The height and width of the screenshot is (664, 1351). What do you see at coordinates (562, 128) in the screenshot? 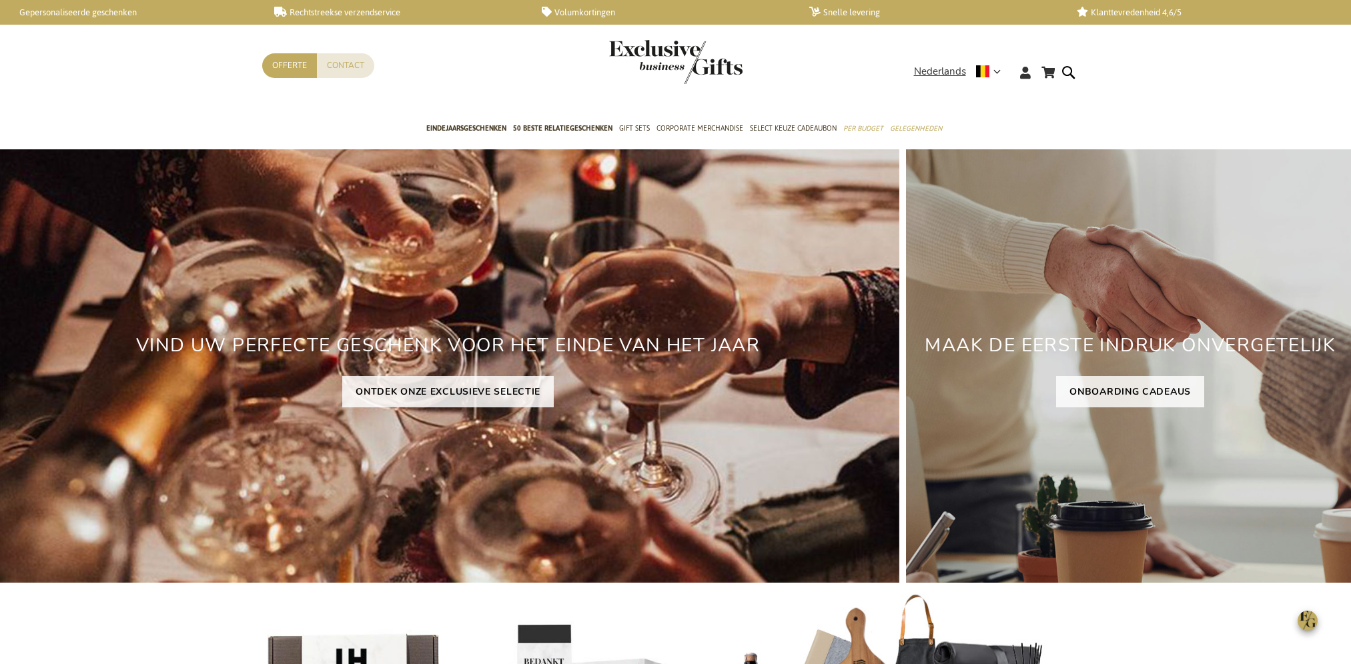
I see `span: 50 beste relatiegeschenken` at bounding box center [562, 128].